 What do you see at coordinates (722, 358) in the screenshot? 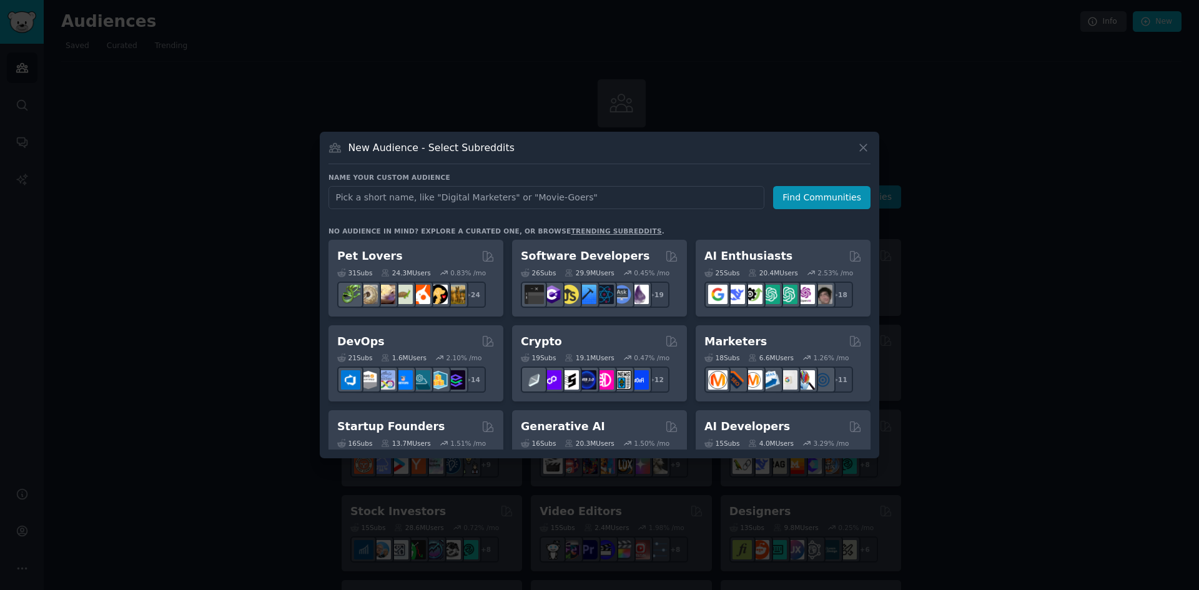
I see `div: 18 Sub s` at bounding box center [722, 358].